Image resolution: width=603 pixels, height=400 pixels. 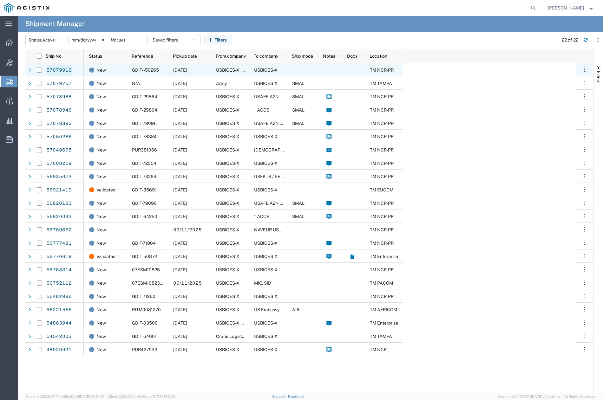 What do you see at coordinates (221, 83) in the screenshot?
I see `span: Army` at bounding box center [221, 83].